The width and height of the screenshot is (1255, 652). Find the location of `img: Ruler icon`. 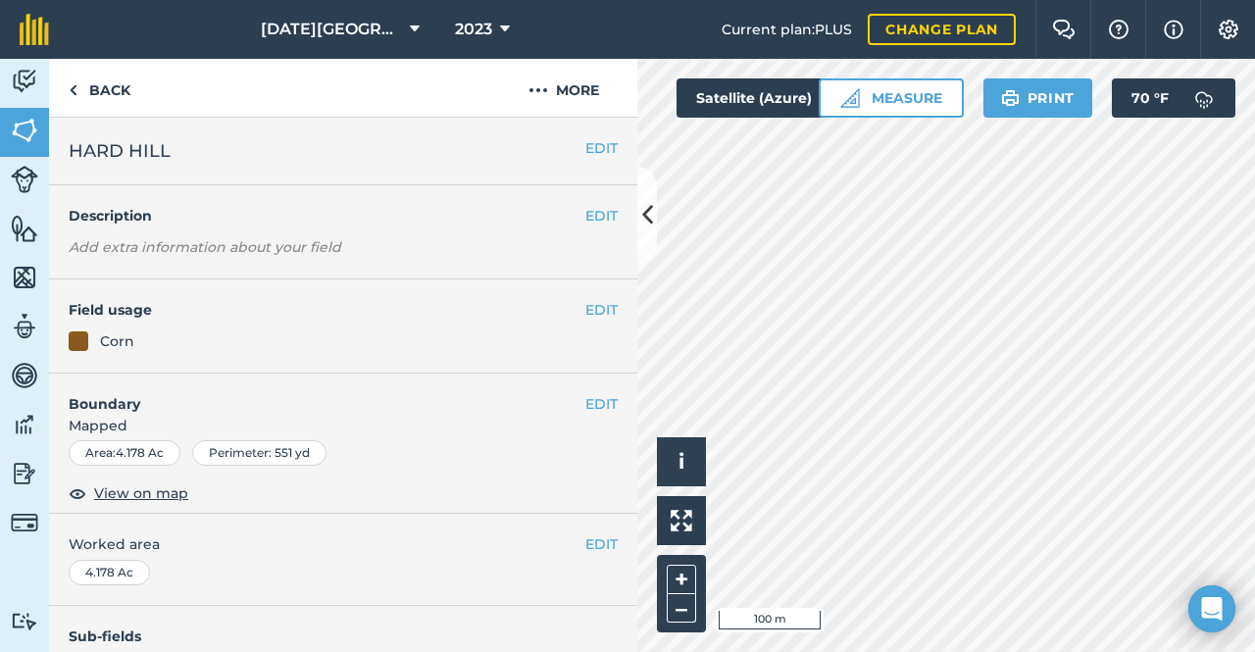

img: Ruler icon is located at coordinates (850, 98).